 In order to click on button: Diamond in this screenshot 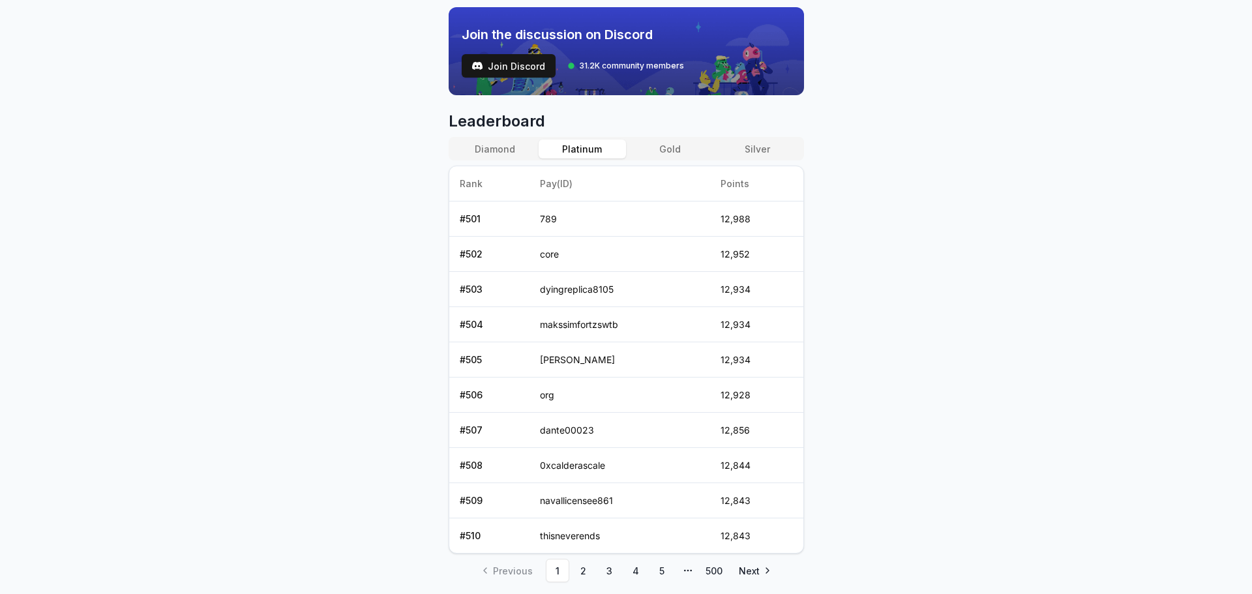, I will do `click(495, 149)`.